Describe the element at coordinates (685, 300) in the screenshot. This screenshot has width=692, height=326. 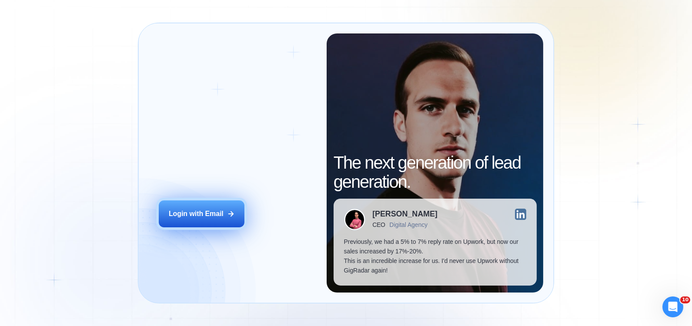
I see `span: 10` at that location.